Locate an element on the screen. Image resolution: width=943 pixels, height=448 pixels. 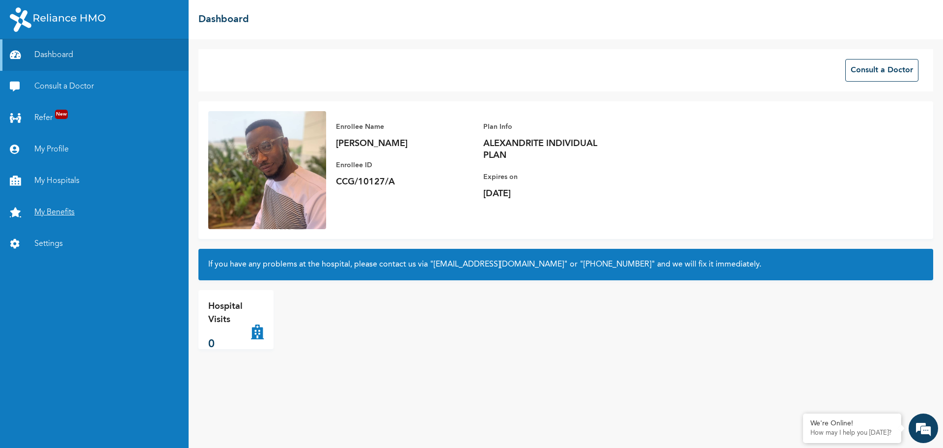
img: RelianceHMO's Logo is located at coordinates (57, 20).